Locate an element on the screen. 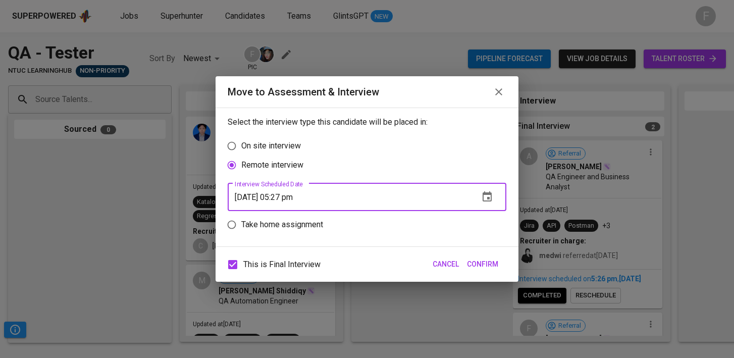  p: Remote interview is located at coordinates (272, 165).